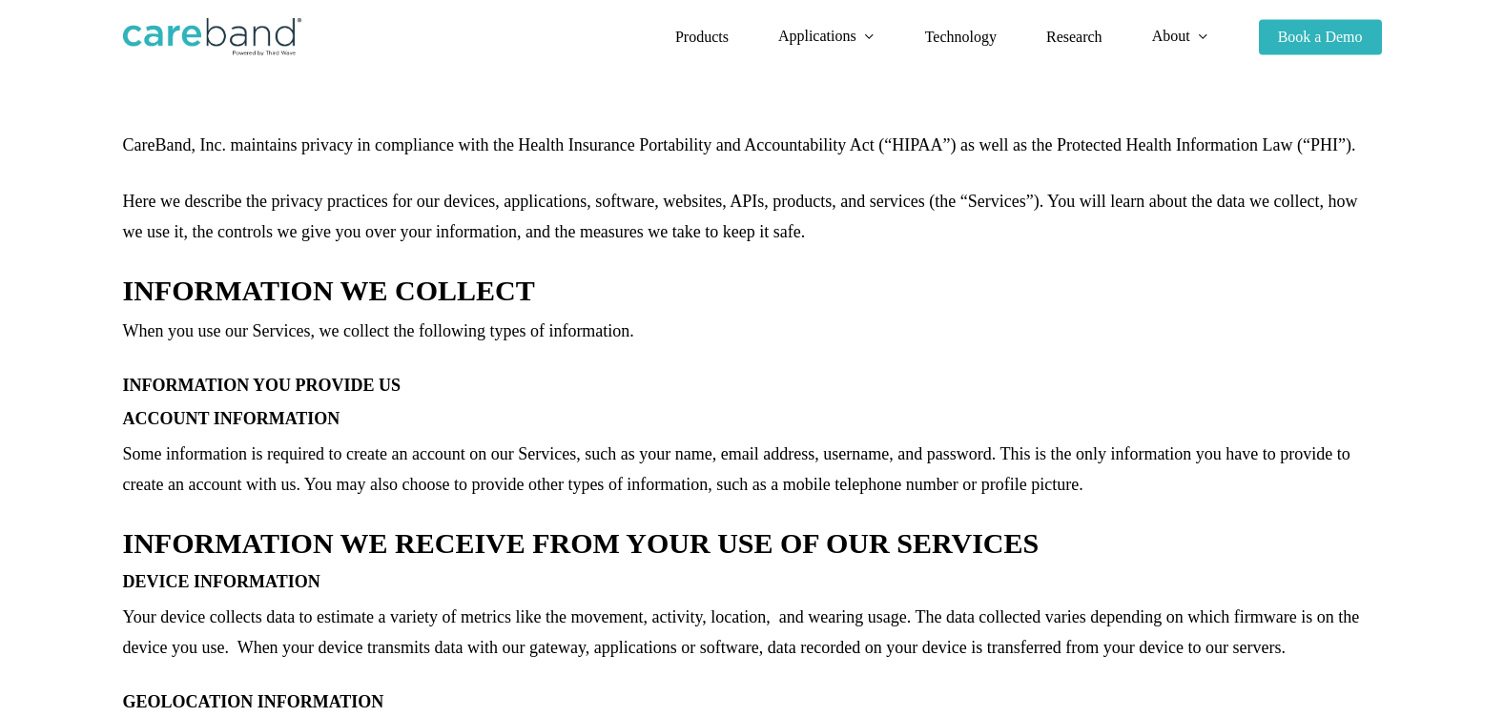 Image resolution: width=1504 pixels, height=717 pixels. Describe the element at coordinates (817, 35) in the screenshot. I see `span: Applications` at that location.